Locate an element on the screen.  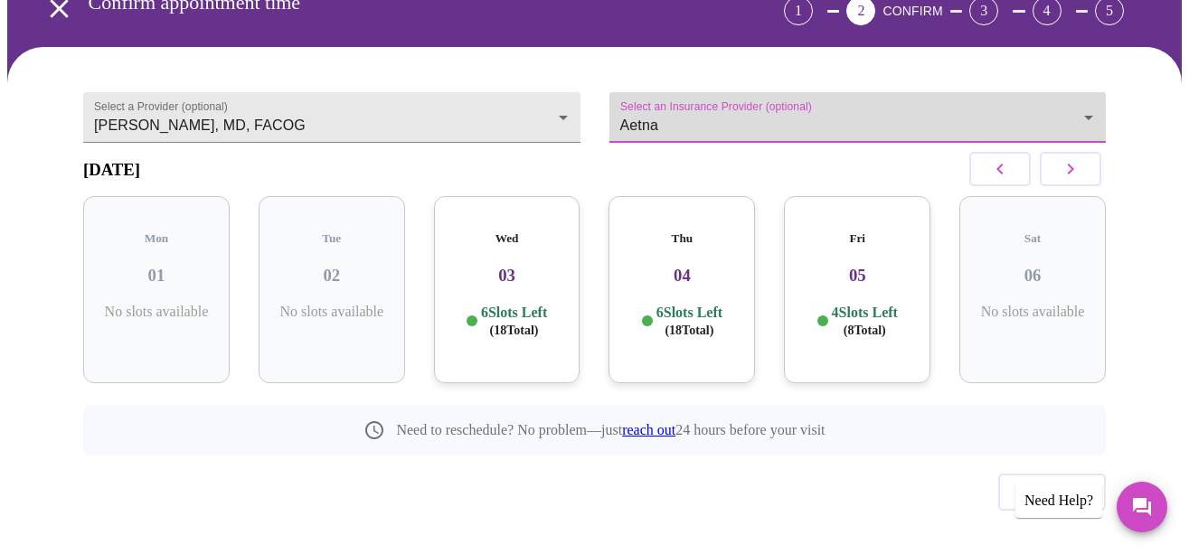
h3: 04 is located at coordinates (682, 276).